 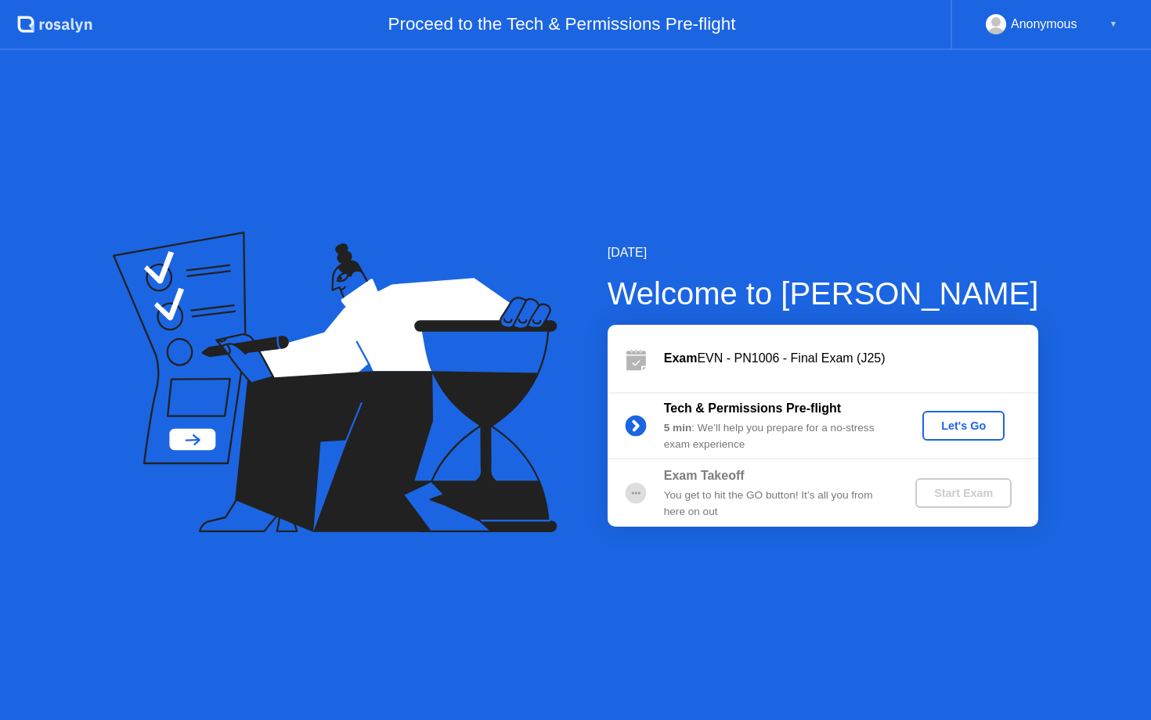 What do you see at coordinates (776, 503) in the screenshot?
I see `div: You get to hit the GO button! It’s all you from here on out` at bounding box center [776, 503].